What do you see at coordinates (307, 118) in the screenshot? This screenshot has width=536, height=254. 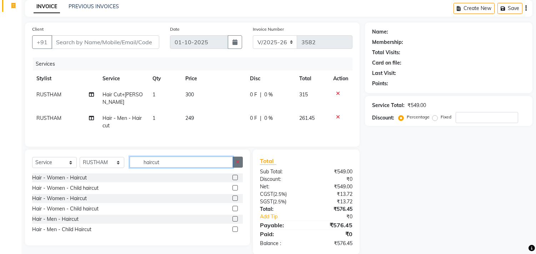 I see `span: 261.45` at bounding box center [307, 118].